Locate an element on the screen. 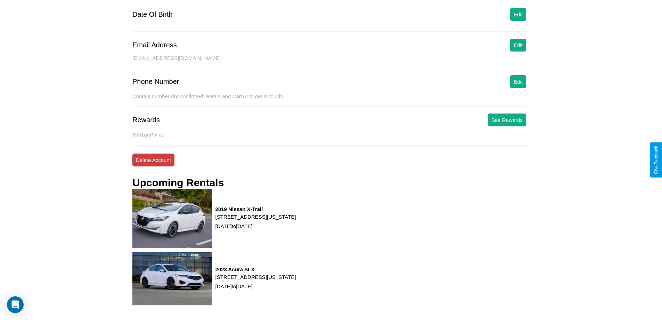 The width and height of the screenshot is (662, 320). p: 8551 goPoints is located at coordinates (331, 134).